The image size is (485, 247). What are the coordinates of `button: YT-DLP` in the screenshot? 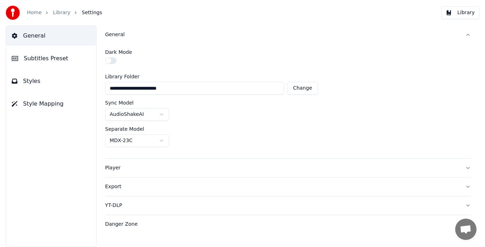 It's located at (288, 206).